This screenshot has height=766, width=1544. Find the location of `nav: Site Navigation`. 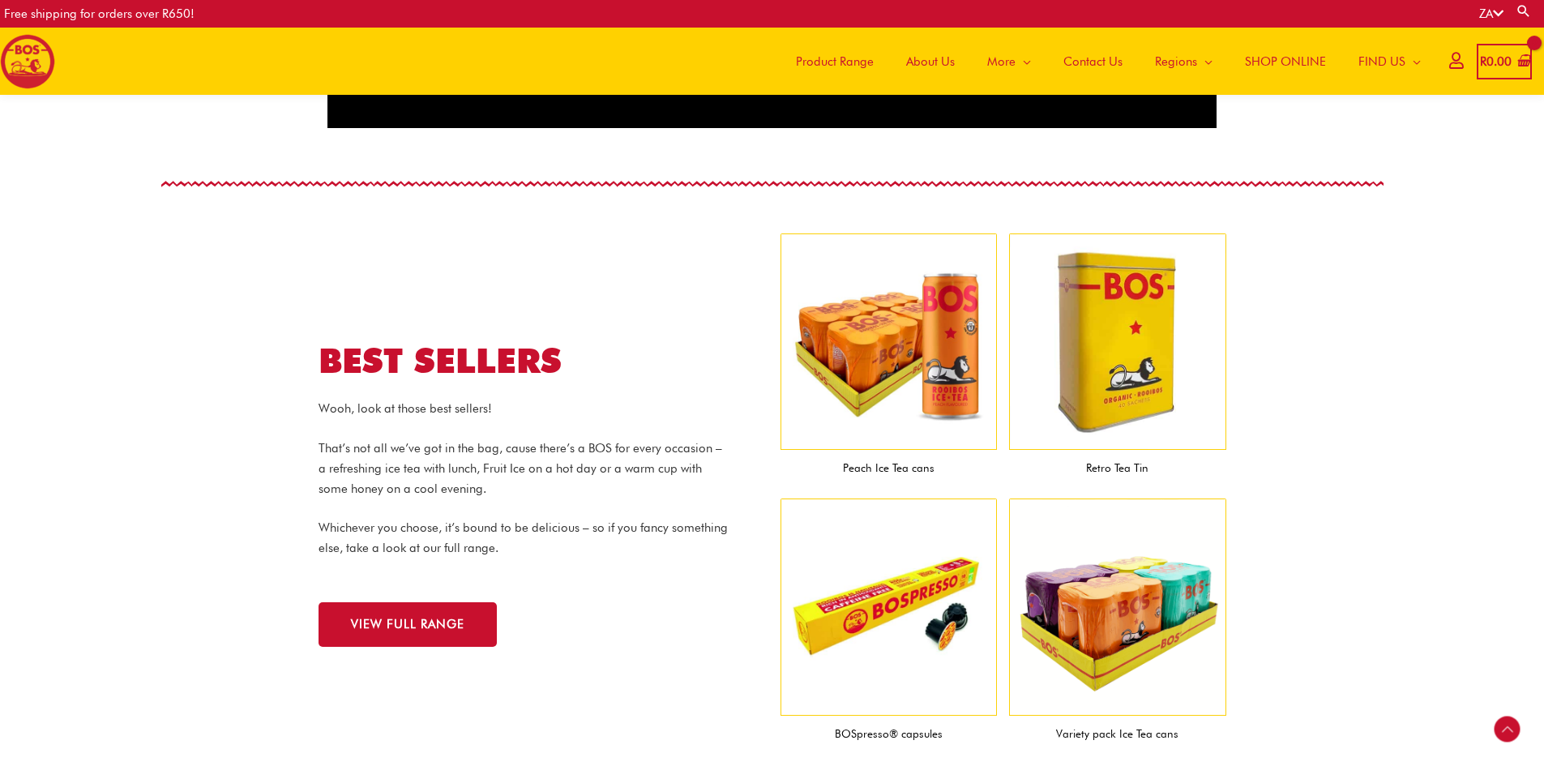

nav: Site Navigation is located at coordinates (1102, 61).